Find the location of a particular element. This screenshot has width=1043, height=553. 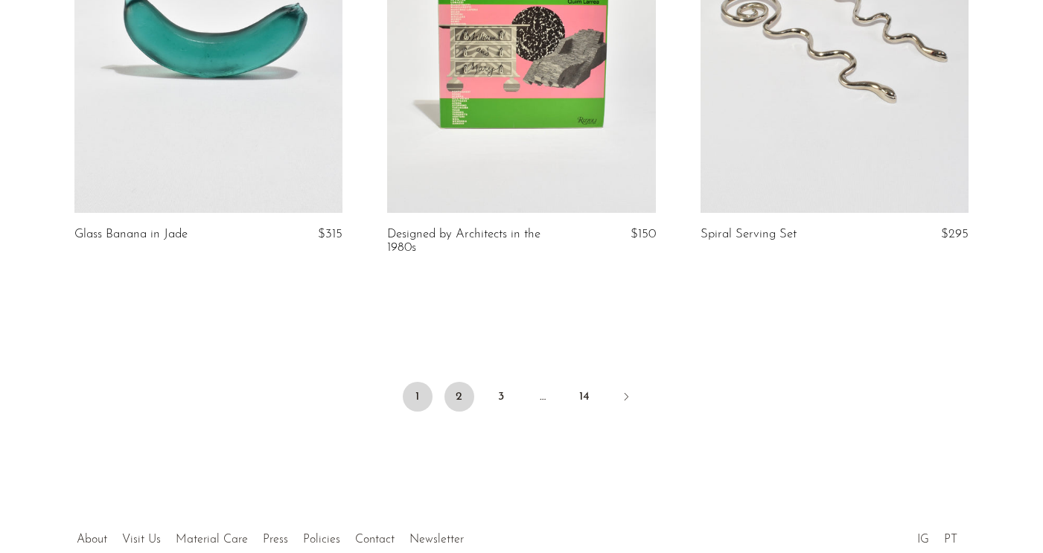

span: $150 is located at coordinates (643, 234).